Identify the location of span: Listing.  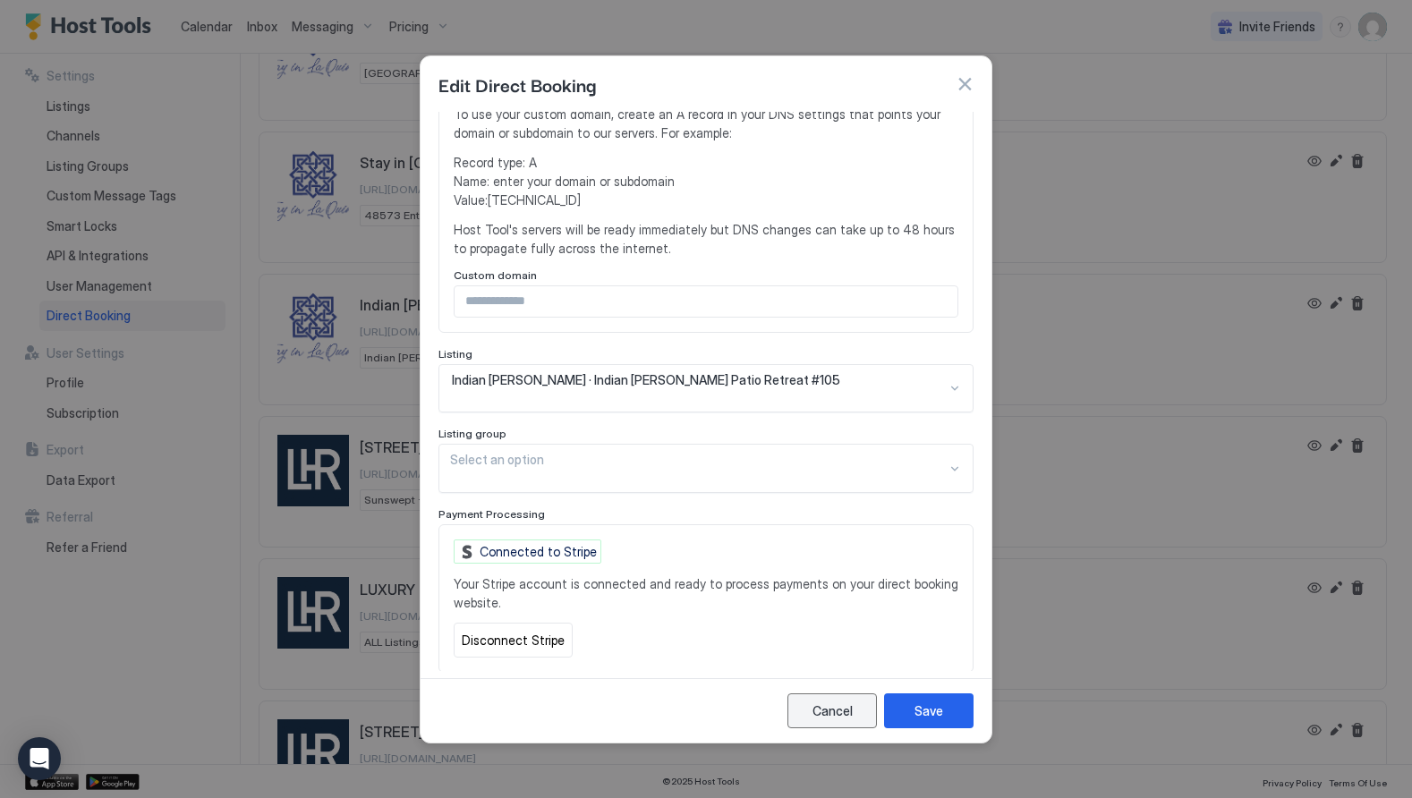
(456, 354).